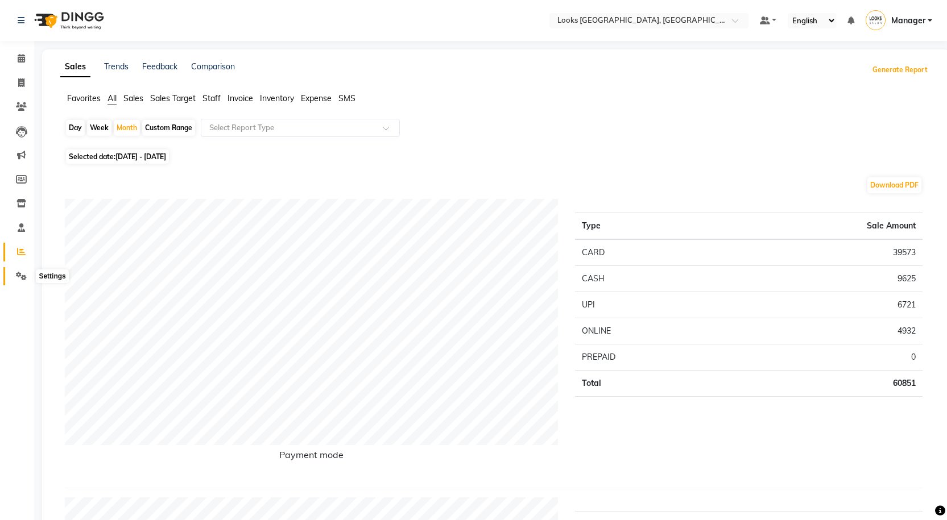 This screenshot has height=520, width=947. What do you see at coordinates (900, 70) in the screenshot?
I see `button: Generate Report` at bounding box center [900, 70].